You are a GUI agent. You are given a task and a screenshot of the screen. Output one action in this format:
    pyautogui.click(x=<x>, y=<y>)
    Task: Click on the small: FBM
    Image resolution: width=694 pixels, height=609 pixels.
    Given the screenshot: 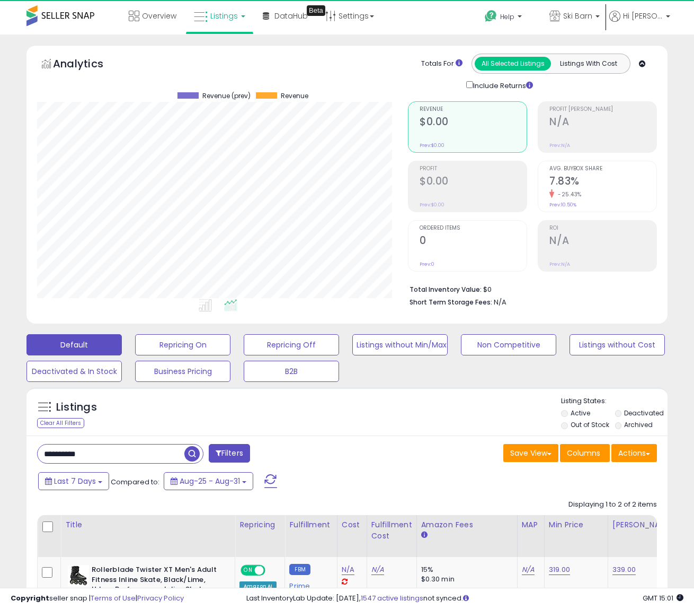 What is the action you would take?
    pyautogui.click(x=299, y=569)
    